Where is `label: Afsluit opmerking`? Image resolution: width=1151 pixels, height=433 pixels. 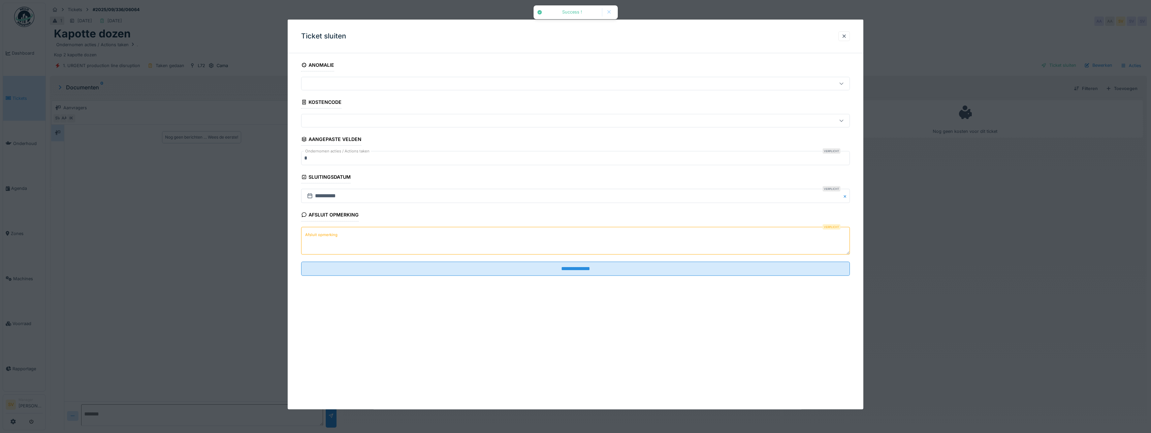
label: Afsluit opmerking is located at coordinates (321, 234).